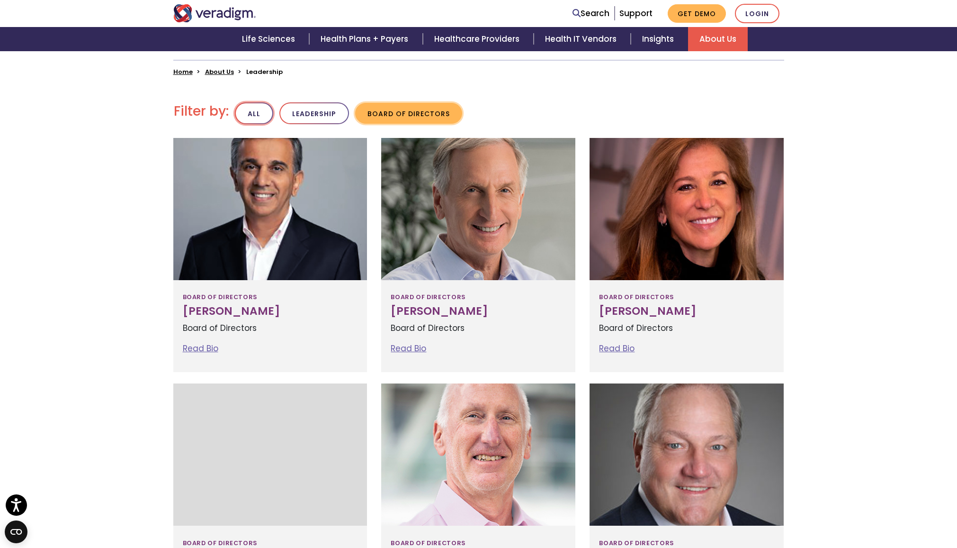  Describe the element at coordinates (183, 72) in the screenshot. I see `a: Home` at that location.